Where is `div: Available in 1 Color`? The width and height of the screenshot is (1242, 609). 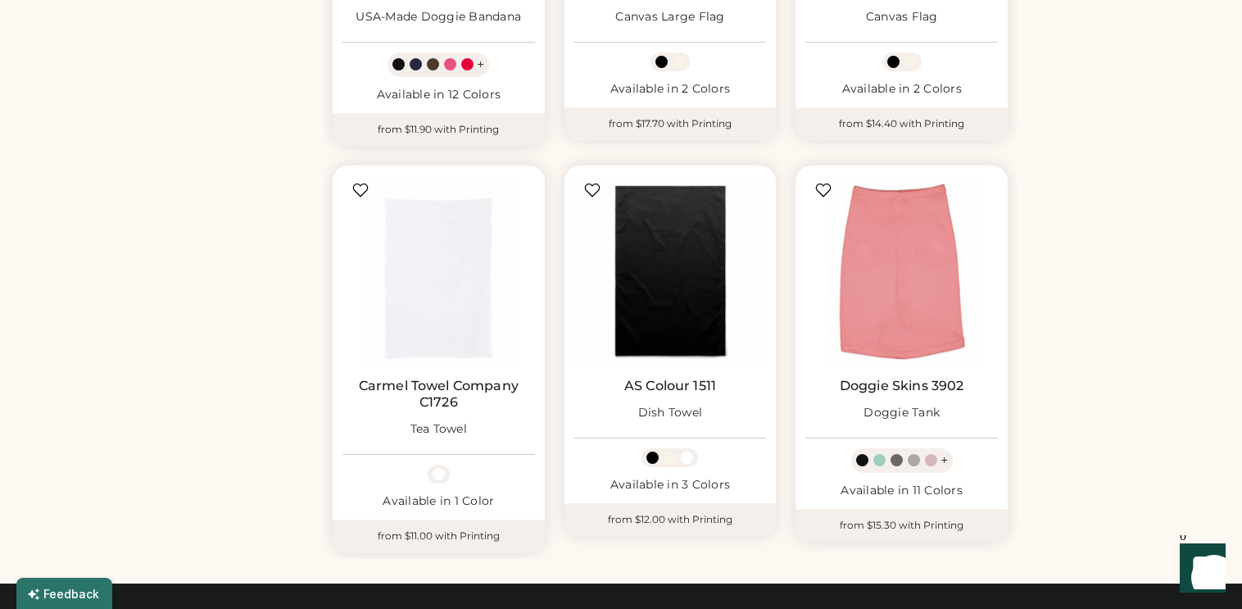 div: Available in 1 Color is located at coordinates (438, 501).